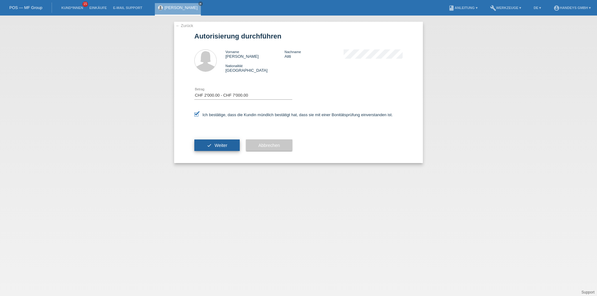 This screenshot has height=296, width=597. What do you see at coordinates (72, 8) in the screenshot?
I see `a: Kund*innen` at bounding box center [72, 8].